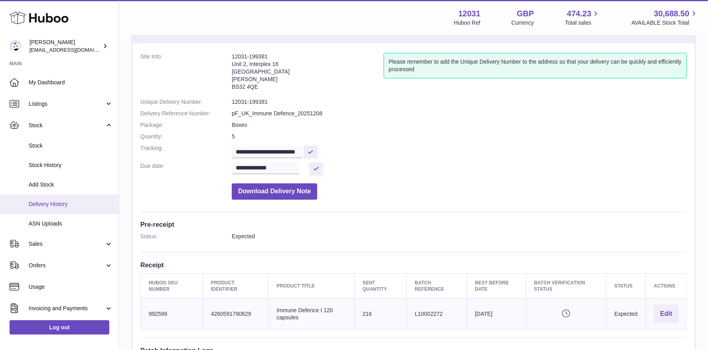 This screenshot has height=350, width=708. What do you see at coordinates (381, 314) in the screenshot?
I see `td: 216` at bounding box center [381, 314].